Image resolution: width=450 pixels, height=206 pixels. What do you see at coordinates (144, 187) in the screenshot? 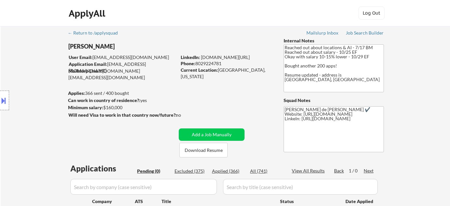
I see `input: Search by company (case sensitive)` at bounding box center [144, 187].